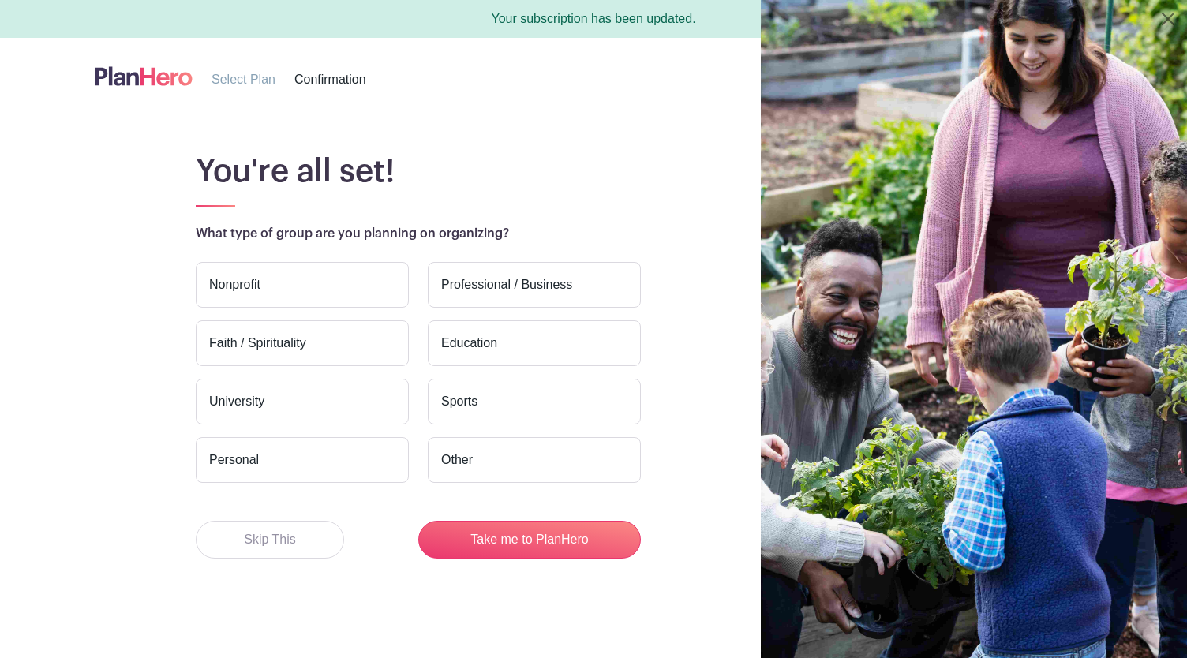 This screenshot has height=658, width=1187. I want to click on h1: You're all set!, so click(641, 171).